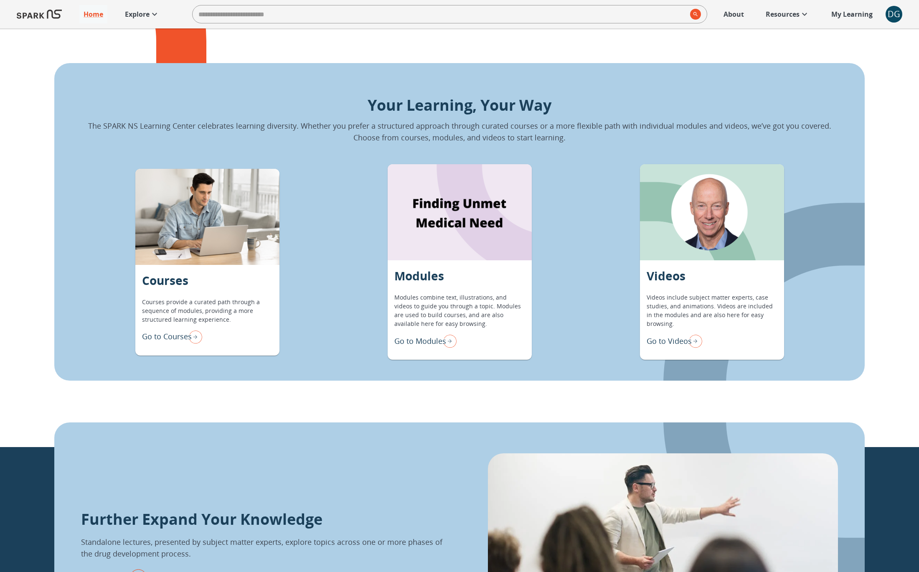 The width and height of the screenshot is (919, 572). What do you see at coordinates (460, 105) in the screenshot?
I see `p: Your Learning, Your Way` at bounding box center [460, 105].